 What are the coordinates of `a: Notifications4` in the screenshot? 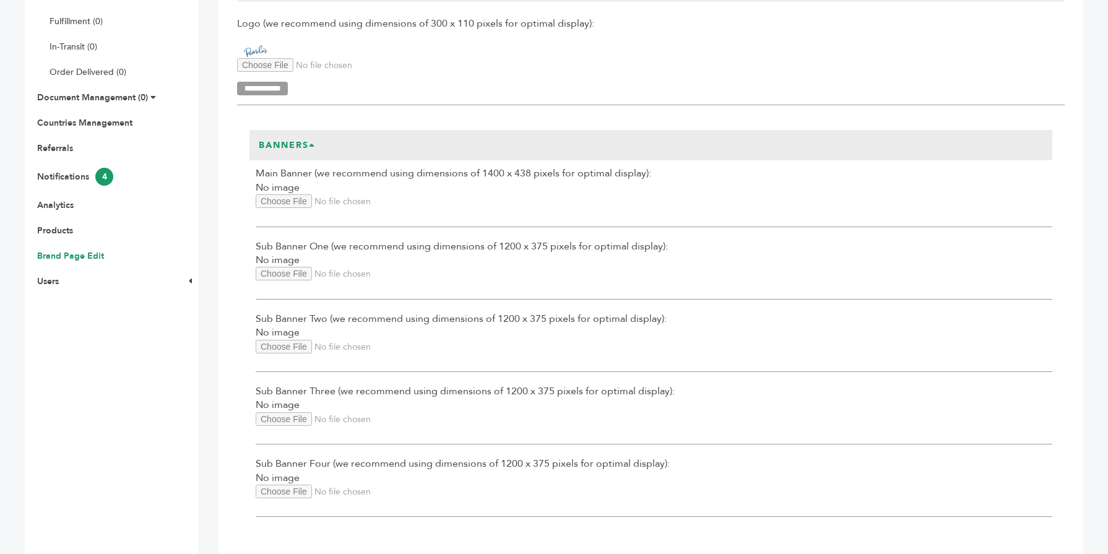 It's located at (75, 176).